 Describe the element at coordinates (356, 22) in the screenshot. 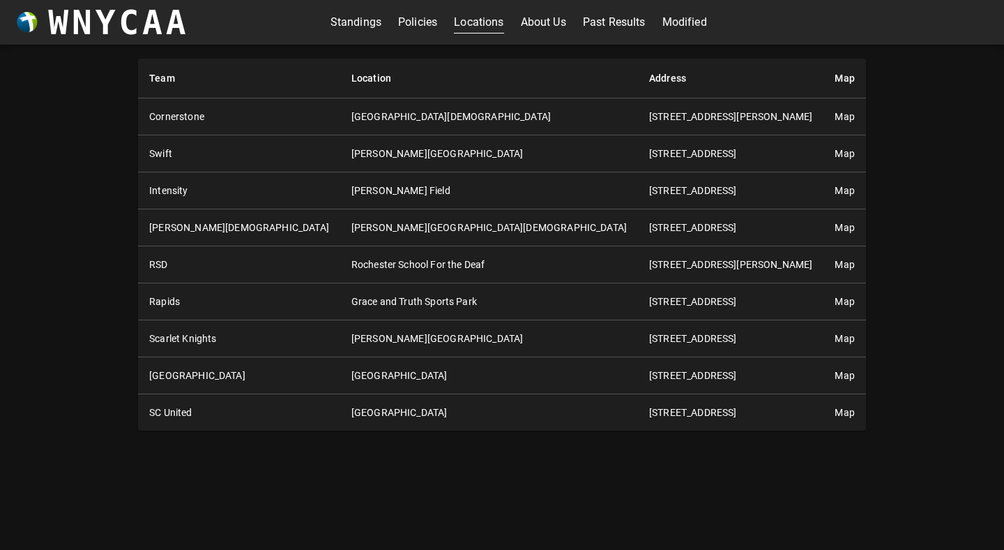

I see `a: Standings` at that location.